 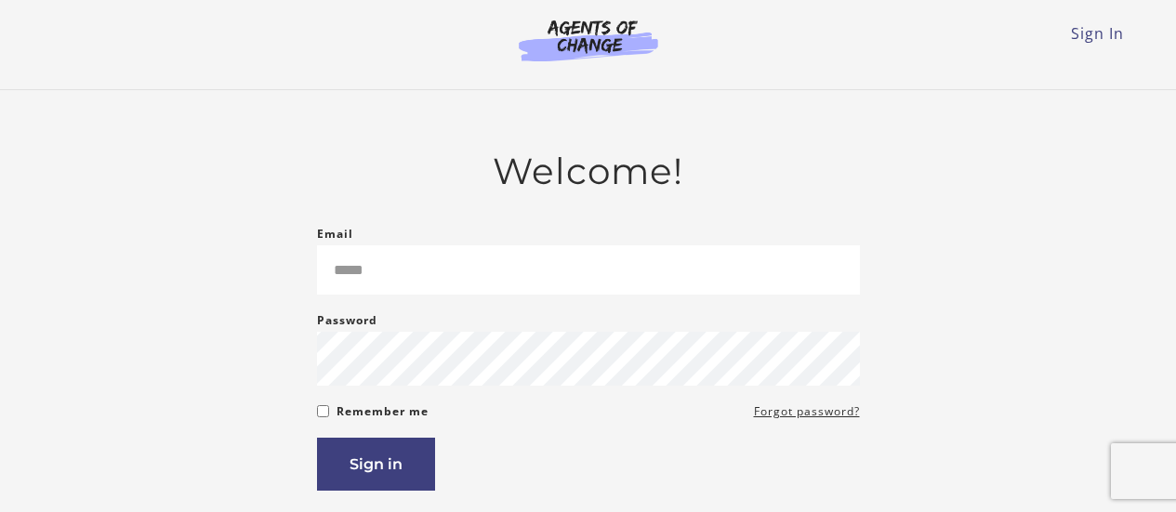 What do you see at coordinates (335, 234) in the screenshot?
I see `label: Email` at bounding box center [335, 234].